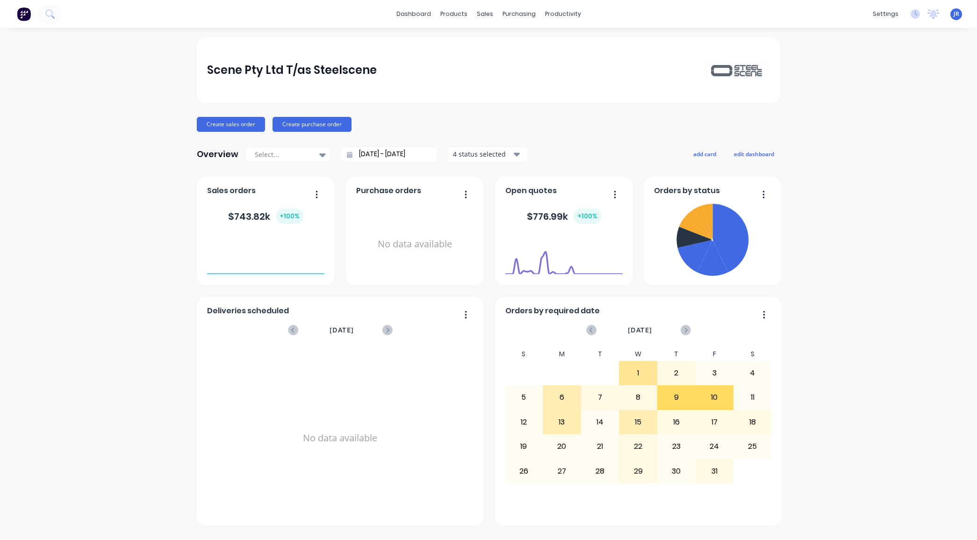 This screenshot has height=540, width=977. Describe the element at coordinates (676, 446) in the screenshot. I see `div: 23` at that location.